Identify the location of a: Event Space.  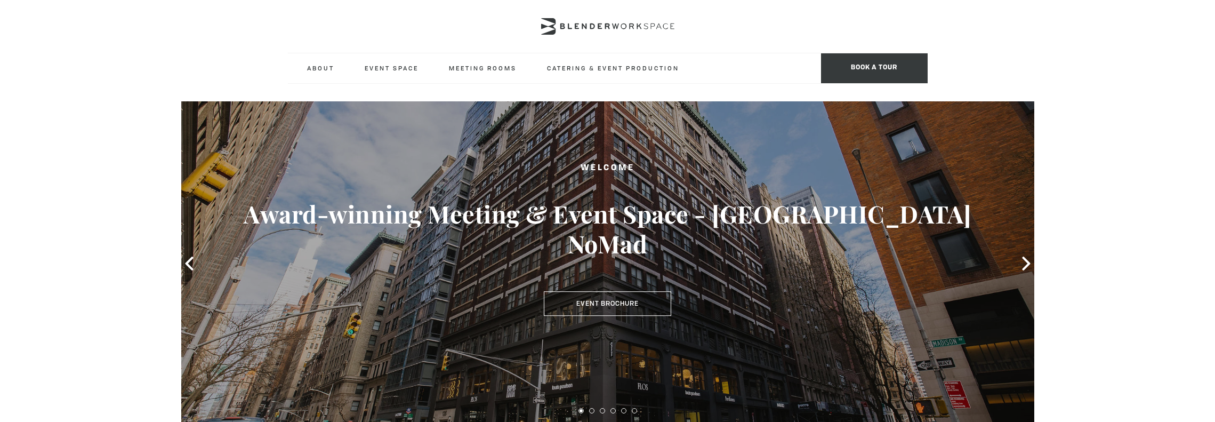
(391, 68).